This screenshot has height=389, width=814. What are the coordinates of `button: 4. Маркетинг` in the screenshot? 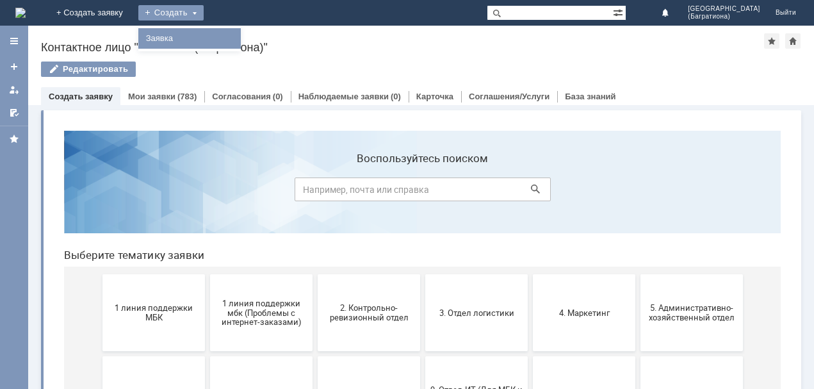 It's located at (530, 192).